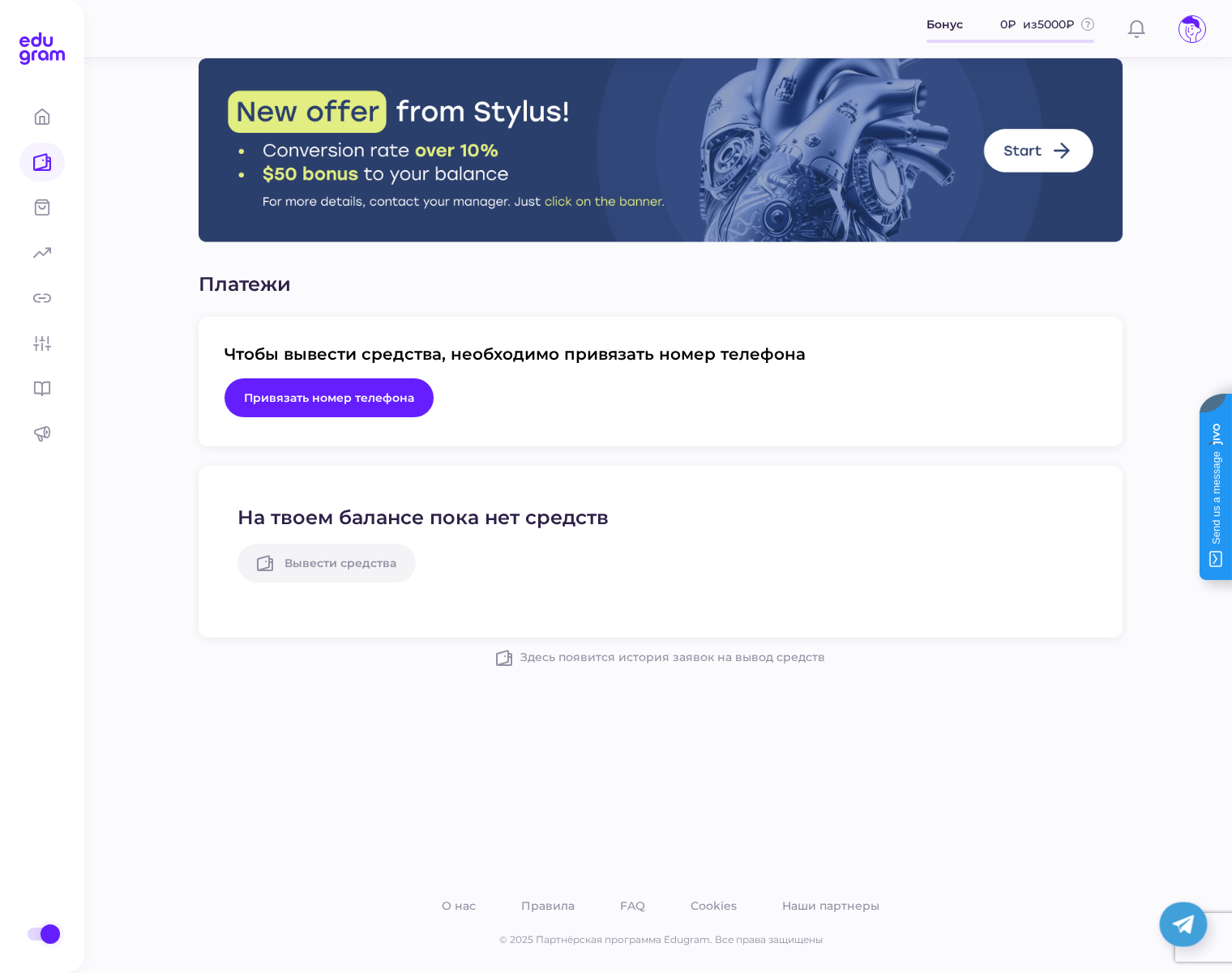 This screenshot has width=1232, height=973. What do you see at coordinates (660, 150) in the screenshot?
I see `img: Stylus Banner` at bounding box center [660, 150].